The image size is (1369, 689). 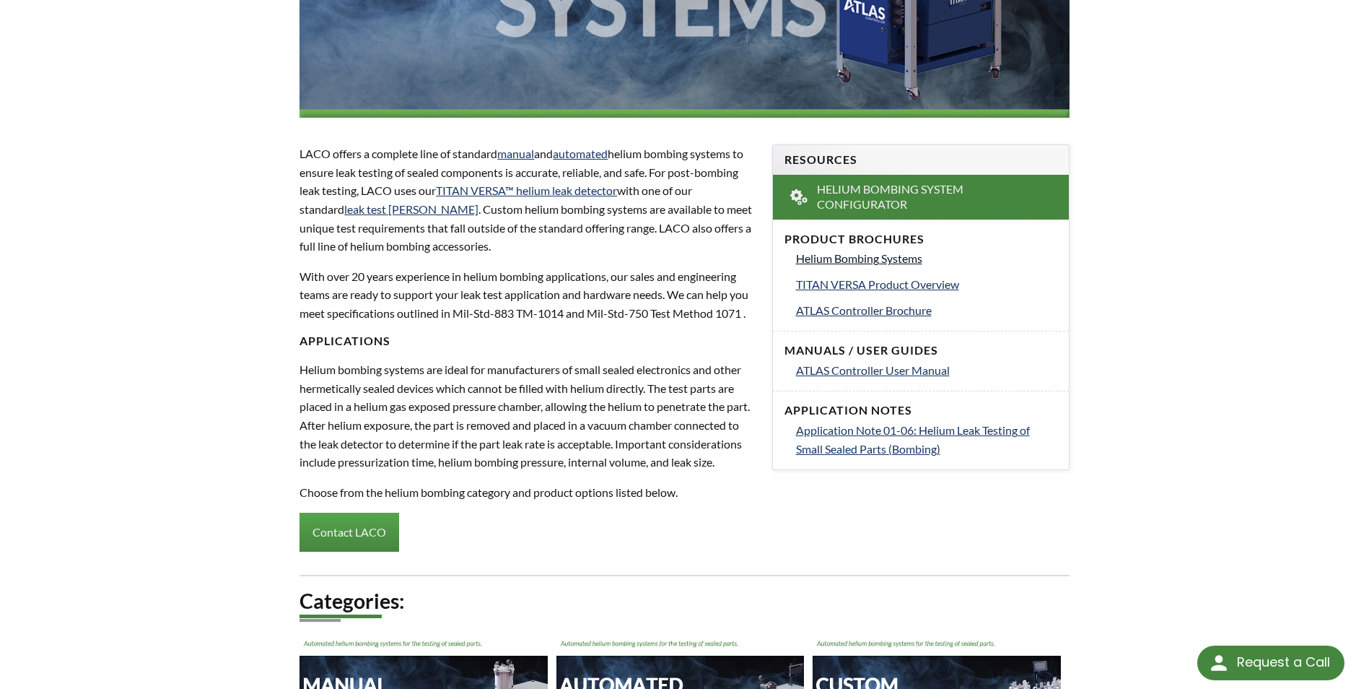 What do you see at coordinates (878, 284) in the screenshot?
I see `span: TITAN VERSA Product Overview` at bounding box center [878, 284].